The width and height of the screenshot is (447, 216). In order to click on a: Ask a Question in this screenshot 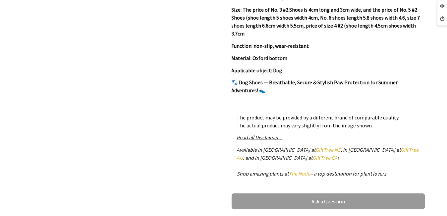, I will do `click(328, 201)`.